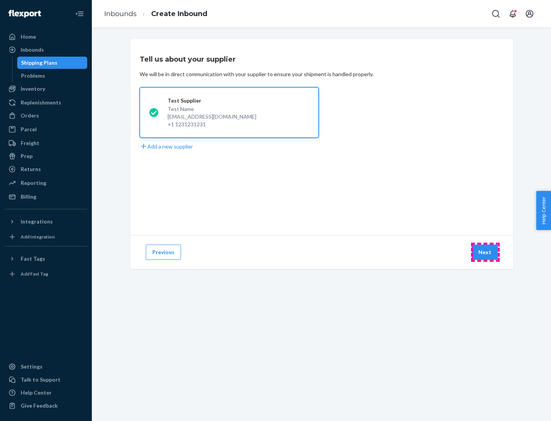  What do you see at coordinates (46, 405) in the screenshot?
I see `button: Give Feedback` at bounding box center [46, 405].